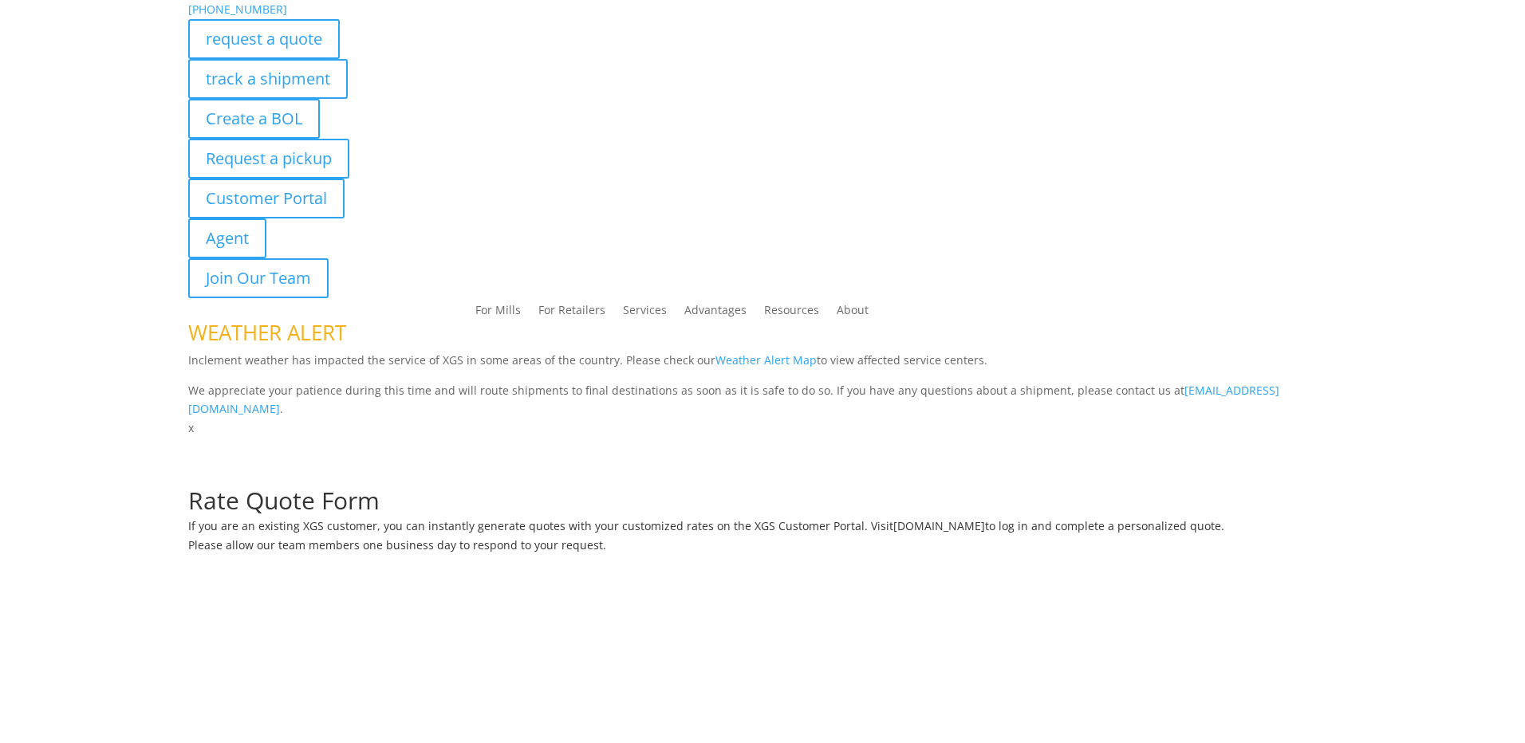  What do you see at coordinates (258, 278) in the screenshot?
I see `a: Join Our Team` at bounding box center [258, 278].